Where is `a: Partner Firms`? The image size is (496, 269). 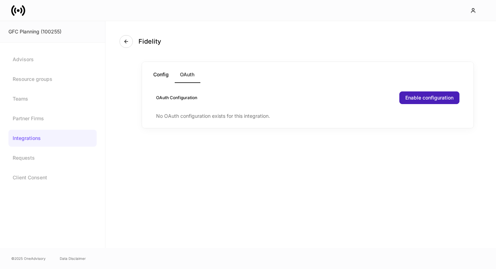 a: Partner Firms is located at coordinates (52, 119).